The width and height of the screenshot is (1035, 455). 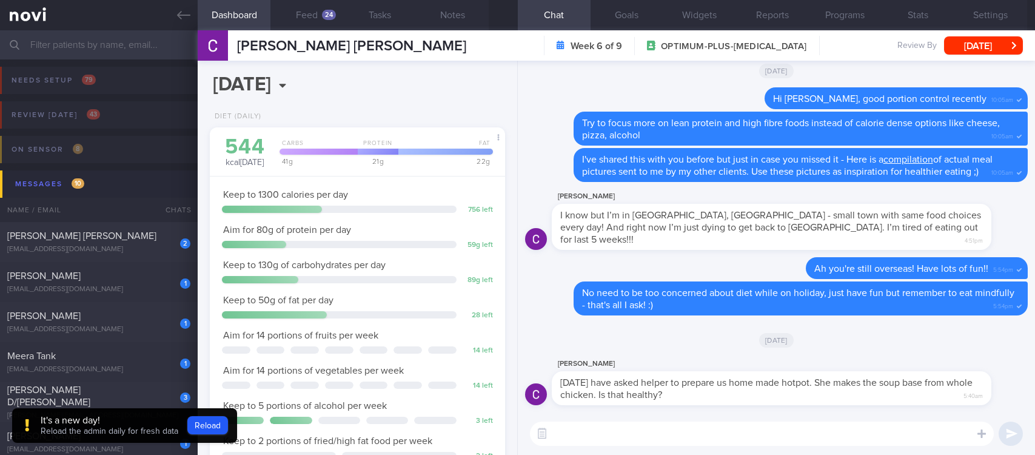 I want to click on span: Keep to 1300 calories per day, so click(x=286, y=195).